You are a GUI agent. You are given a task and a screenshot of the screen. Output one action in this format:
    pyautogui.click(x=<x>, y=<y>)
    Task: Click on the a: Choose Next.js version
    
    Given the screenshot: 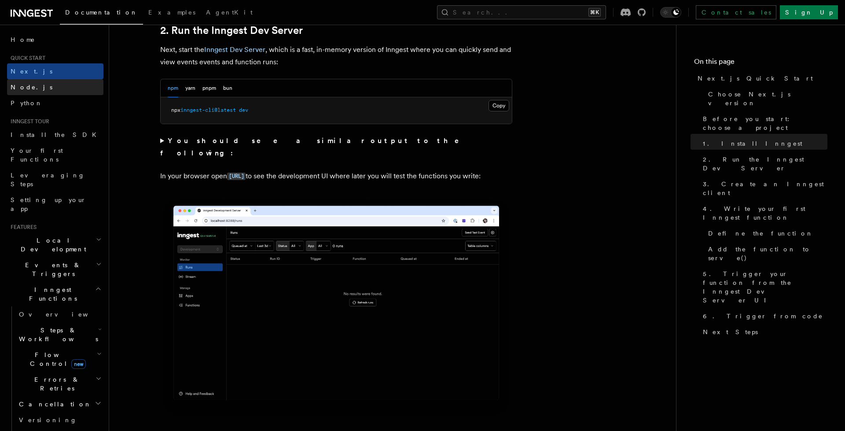 What is the action you would take?
    pyautogui.click(x=766, y=99)
    